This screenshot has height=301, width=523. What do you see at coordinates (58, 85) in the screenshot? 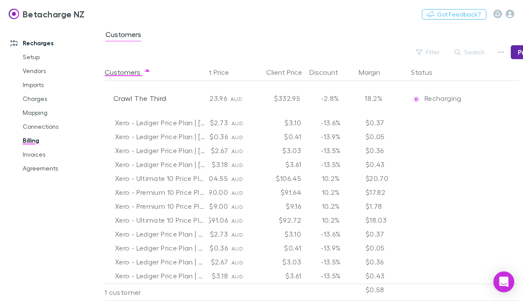
I see `a: Imports` at bounding box center [58, 85].